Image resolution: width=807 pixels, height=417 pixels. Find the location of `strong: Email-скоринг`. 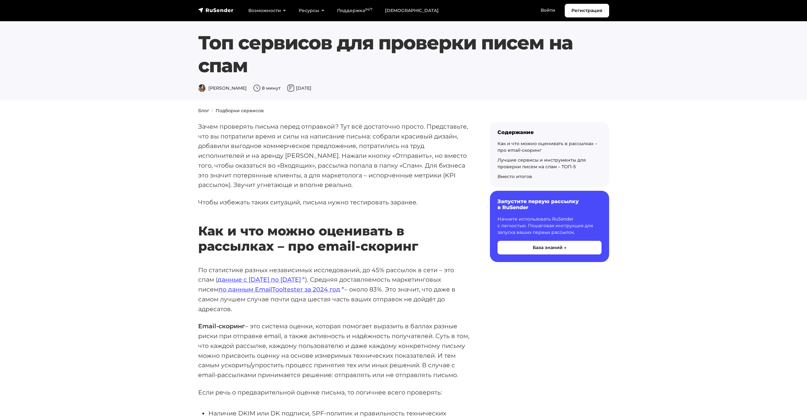

strong: Email-скоринг is located at coordinates (222, 326).